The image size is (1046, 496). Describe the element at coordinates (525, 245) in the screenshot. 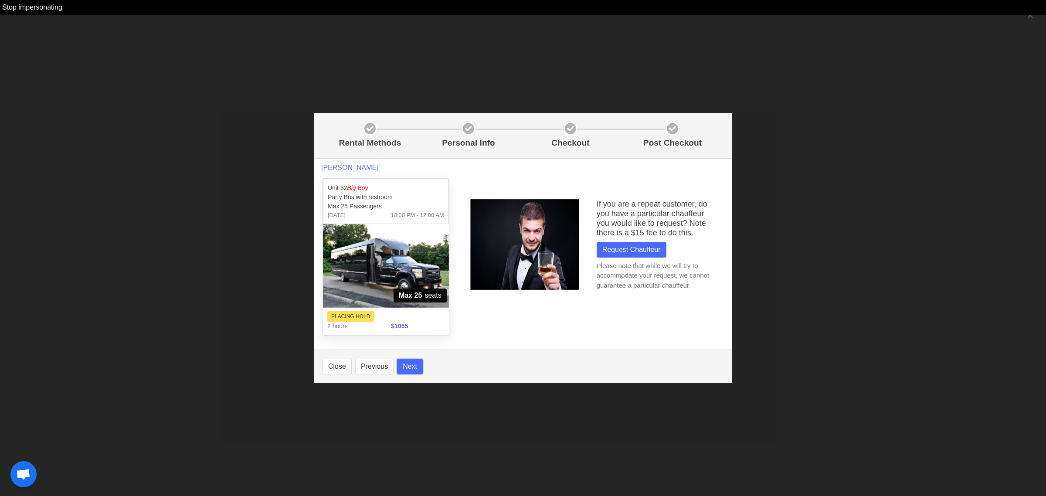

I see `img: sidebar-img2.png` at that location.